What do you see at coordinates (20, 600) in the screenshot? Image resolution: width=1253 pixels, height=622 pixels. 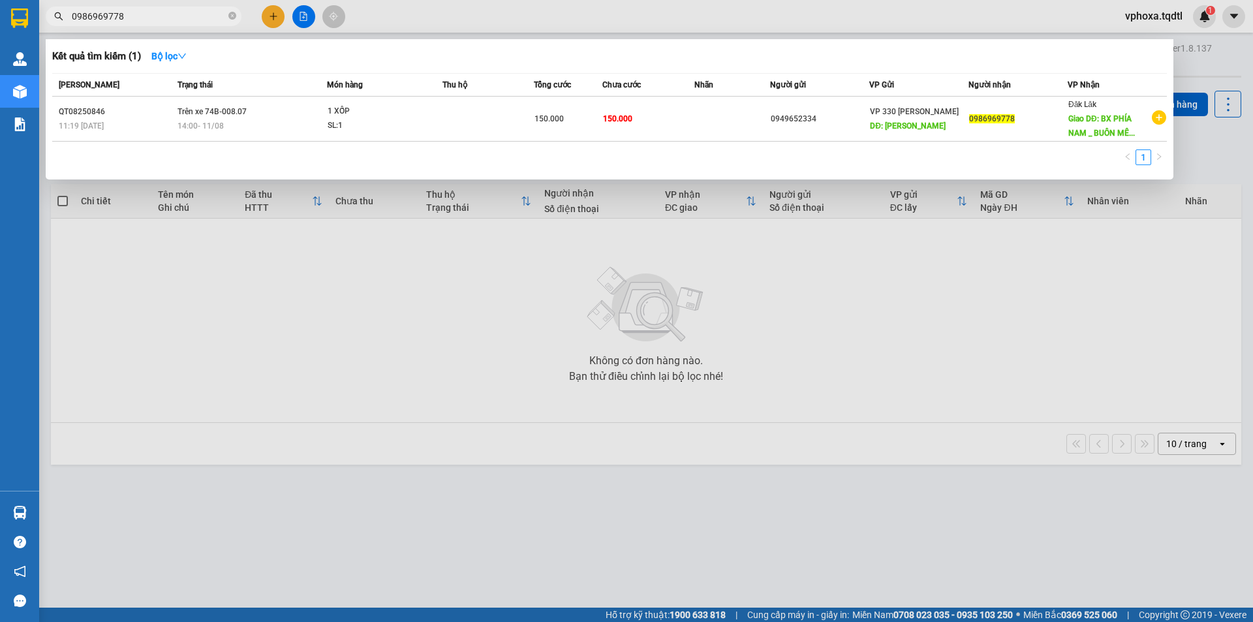 I see `span: message` at bounding box center [20, 600].